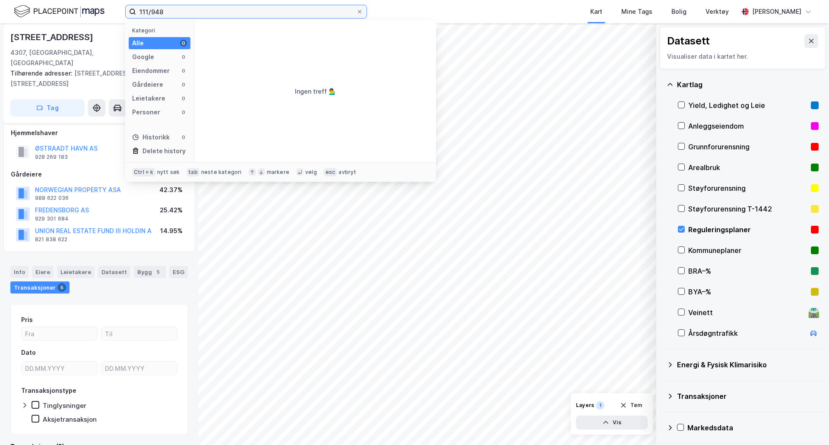 The image size is (829, 445). What do you see at coordinates (150, 272) in the screenshot?
I see `div: Bygg` at bounding box center [150, 272].